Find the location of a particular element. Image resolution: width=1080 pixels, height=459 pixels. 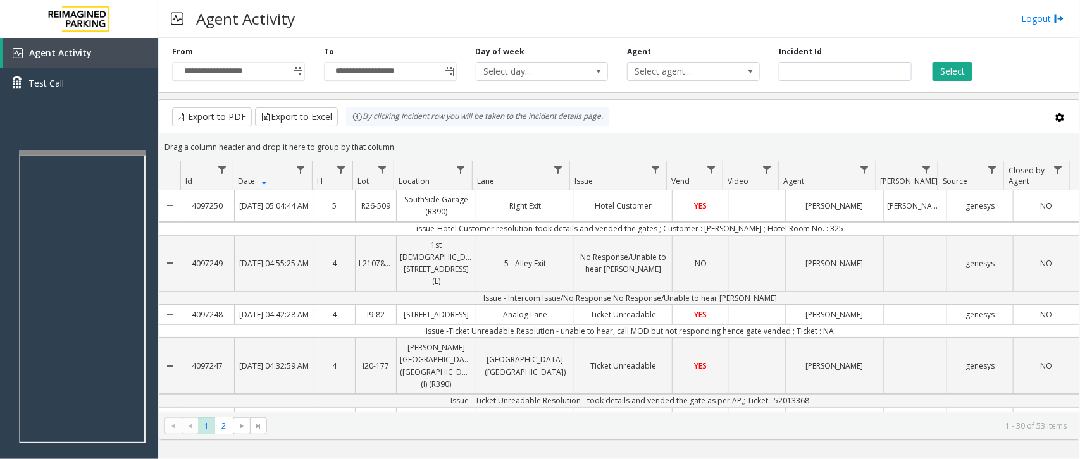

a: 4097247 is located at coordinates (208, 366).